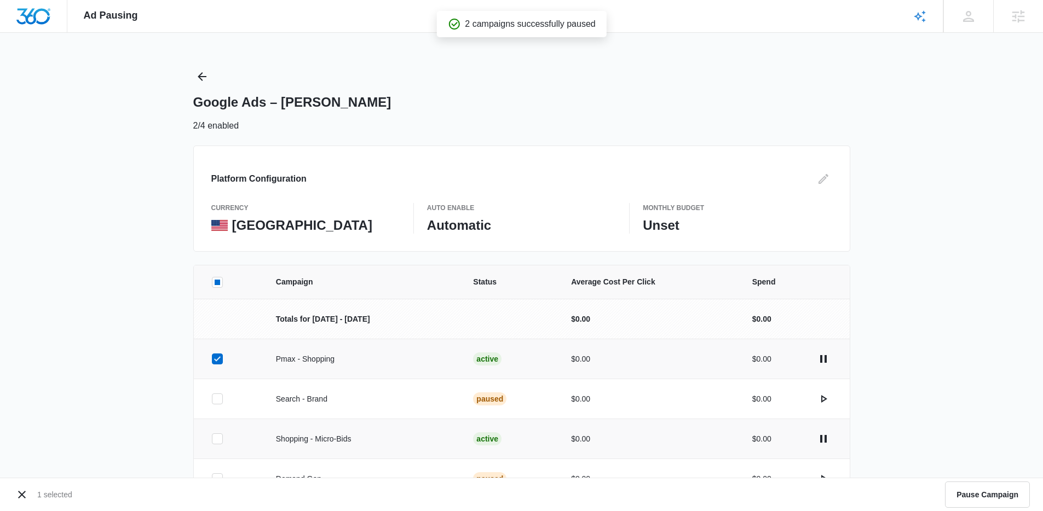 Image resolution: width=1043 pixels, height=511 pixels. Describe the element at coordinates (42, 22) in the screenshot. I see `div: v 4.0.25` at that location.